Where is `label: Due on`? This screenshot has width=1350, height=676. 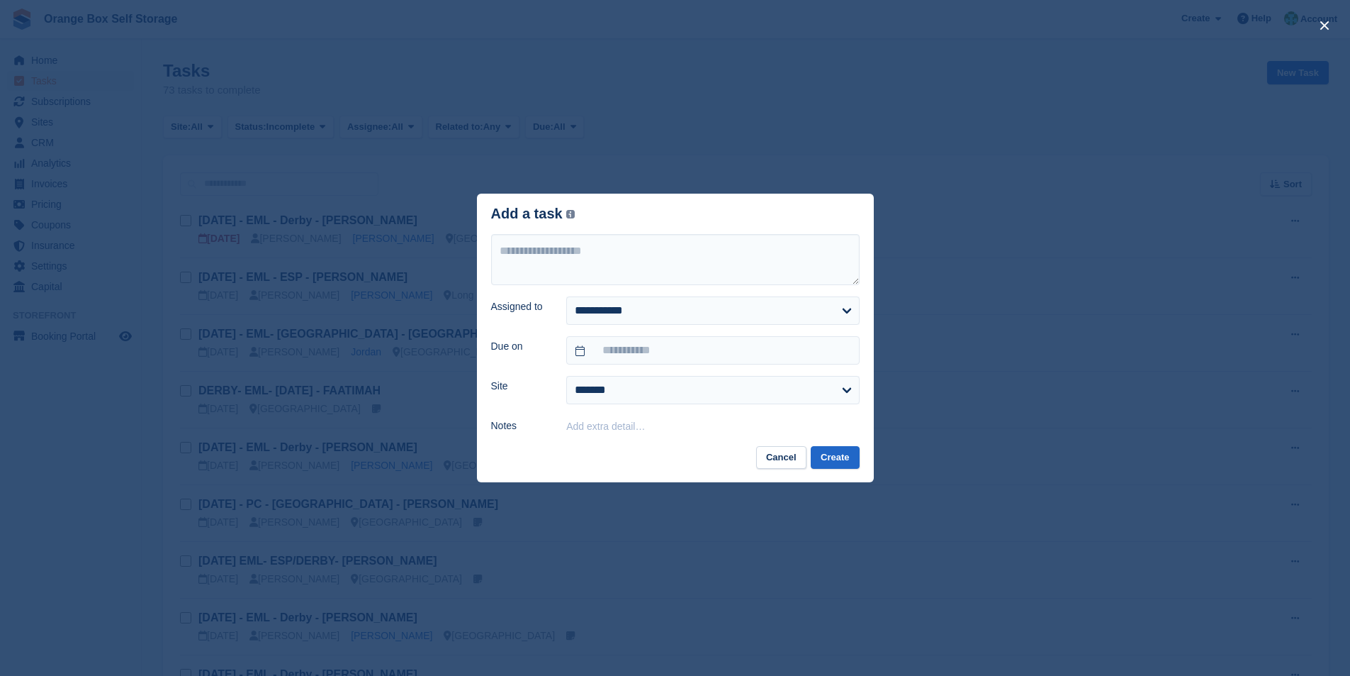 label: Due on is located at coordinates (520, 346).